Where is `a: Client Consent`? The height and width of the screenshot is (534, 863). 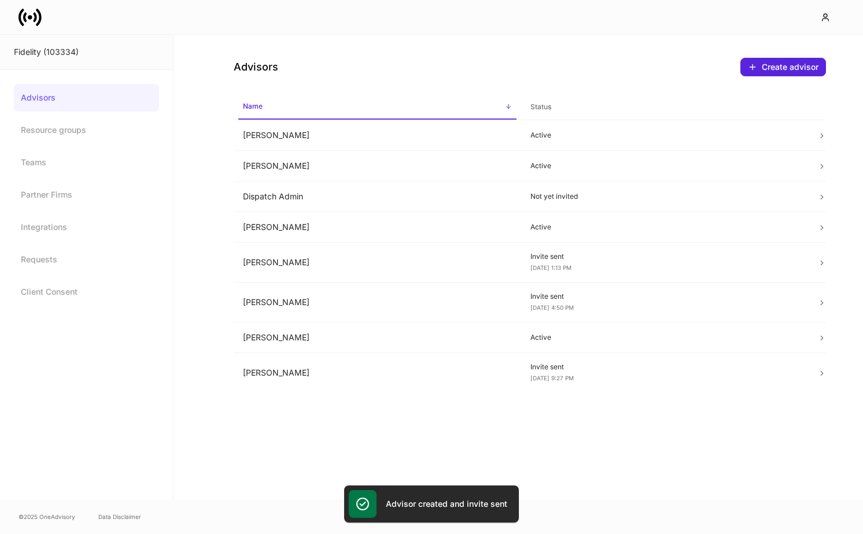
a: Client Consent is located at coordinates (86, 292).